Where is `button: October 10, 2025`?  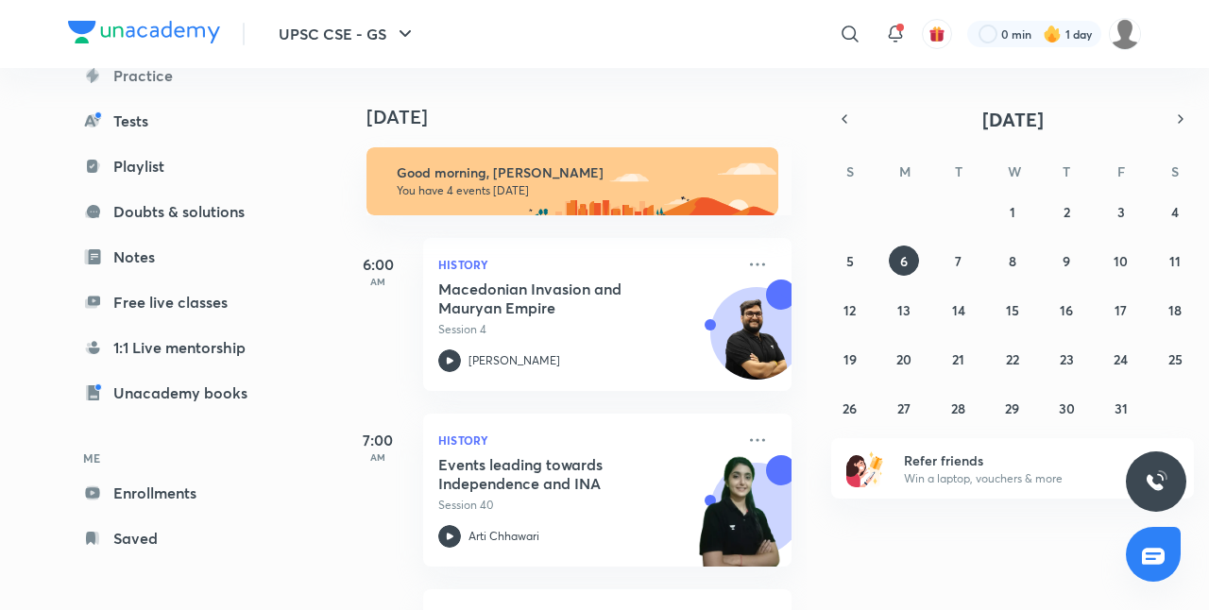
button: October 10, 2025 is located at coordinates (1122, 261).